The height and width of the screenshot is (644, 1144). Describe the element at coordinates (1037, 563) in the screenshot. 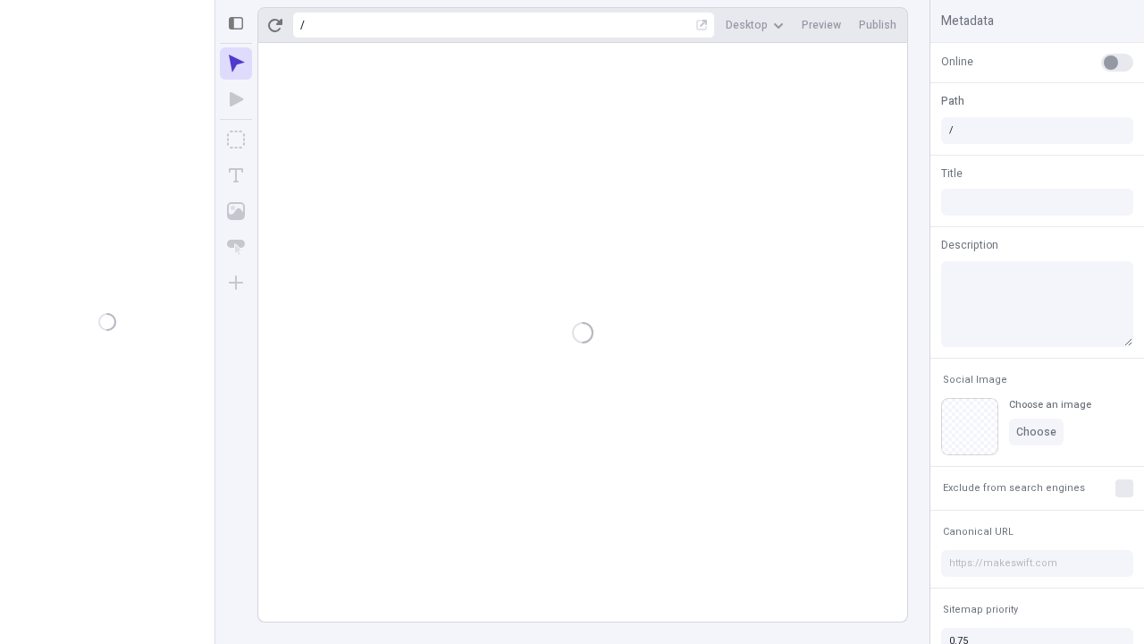

I see `input: https://makeswift.com` at that location.